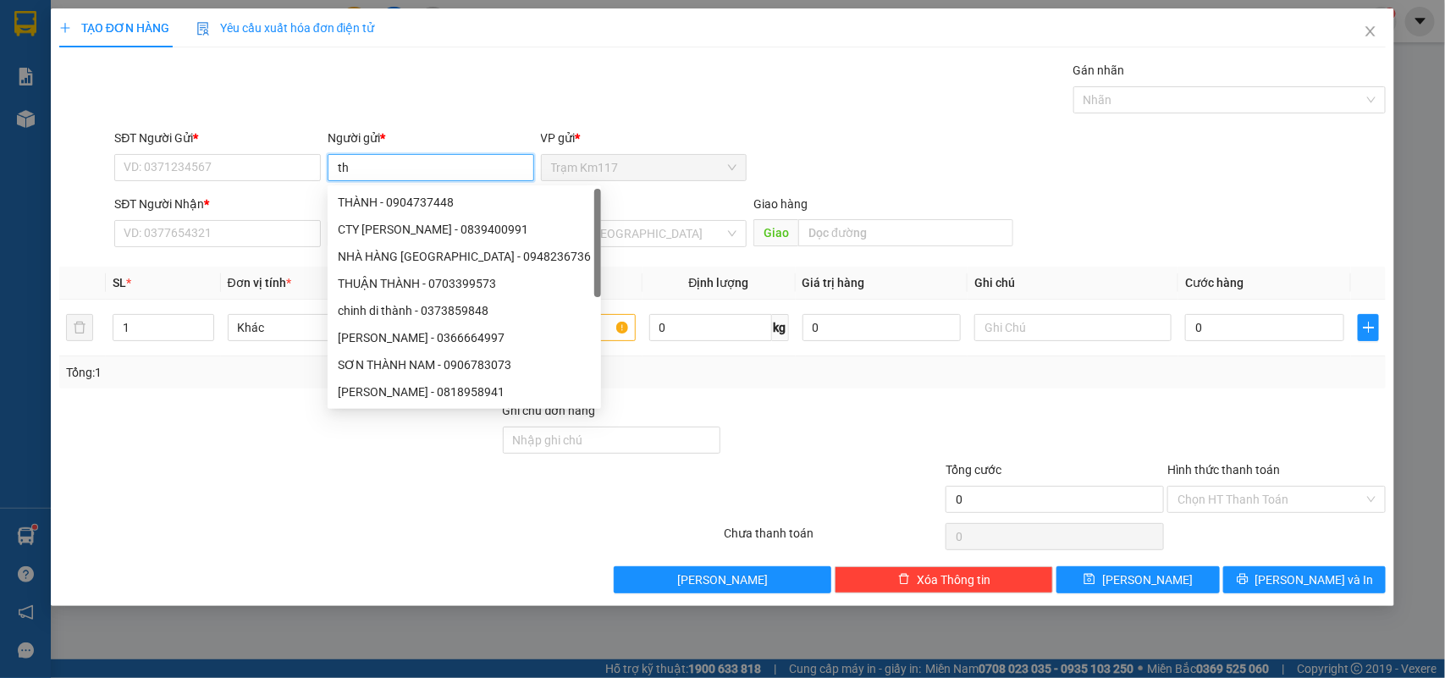  What do you see at coordinates (114, 28) in the screenshot?
I see `span: TẠO ĐƠN HÀNG` at bounding box center [114, 28].